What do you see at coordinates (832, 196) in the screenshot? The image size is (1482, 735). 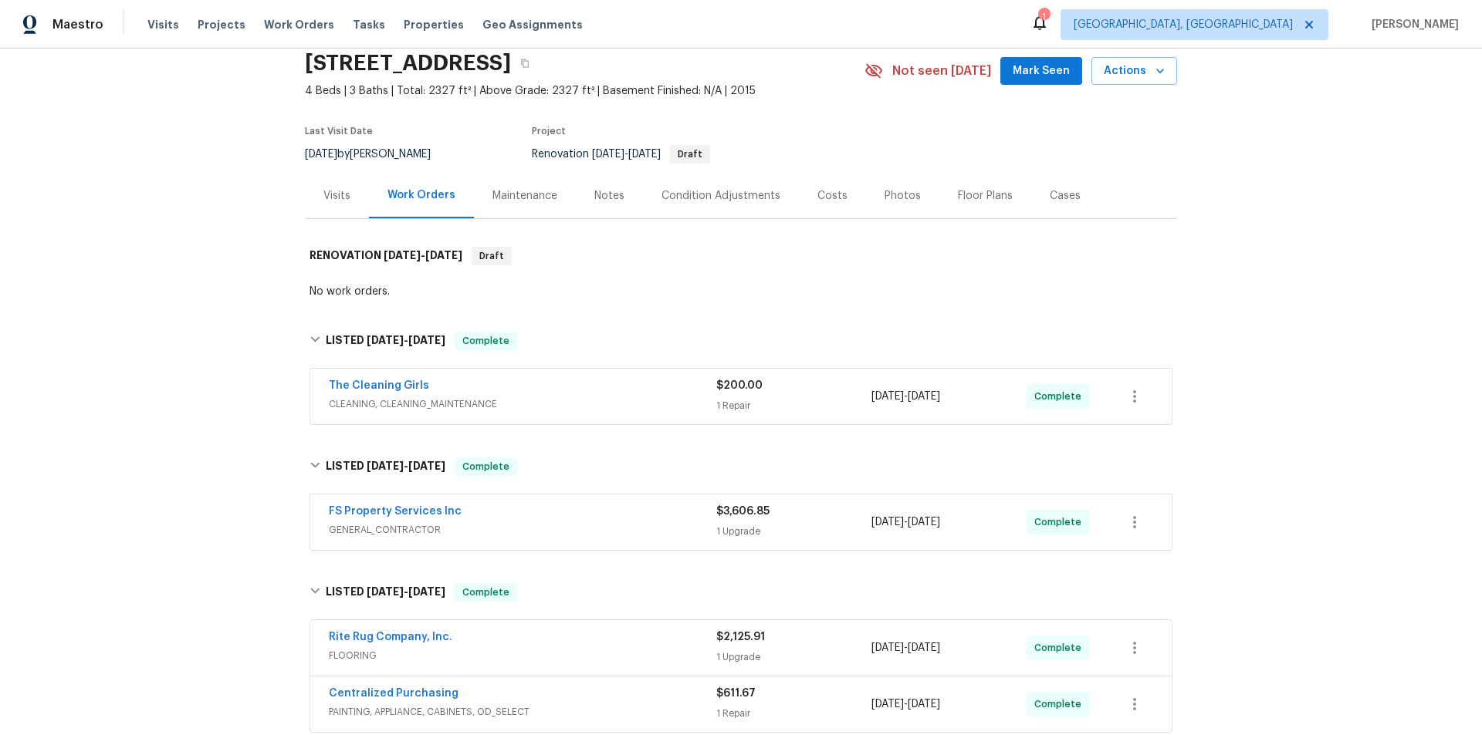 I see `div: Costs` at bounding box center [832, 196].